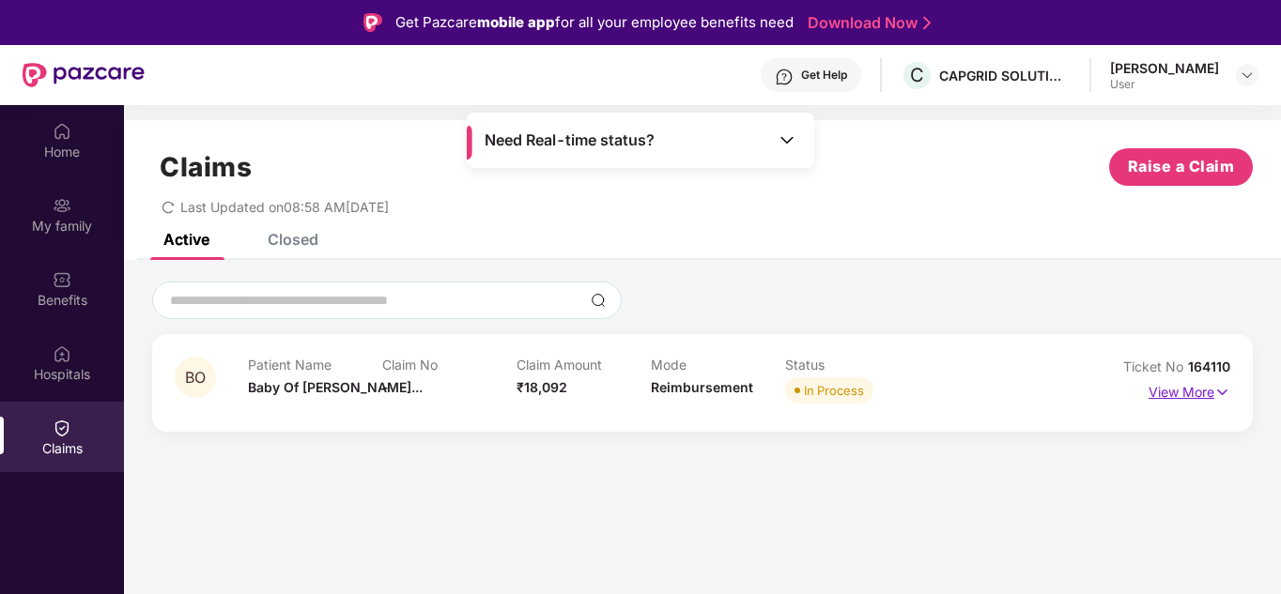 Image resolution: width=1281 pixels, height=594 pixels. Describe the element at coordinates (594, 23) in the screenshot. I see `div: Get Pazcare for all your employee benefits need` at that location.